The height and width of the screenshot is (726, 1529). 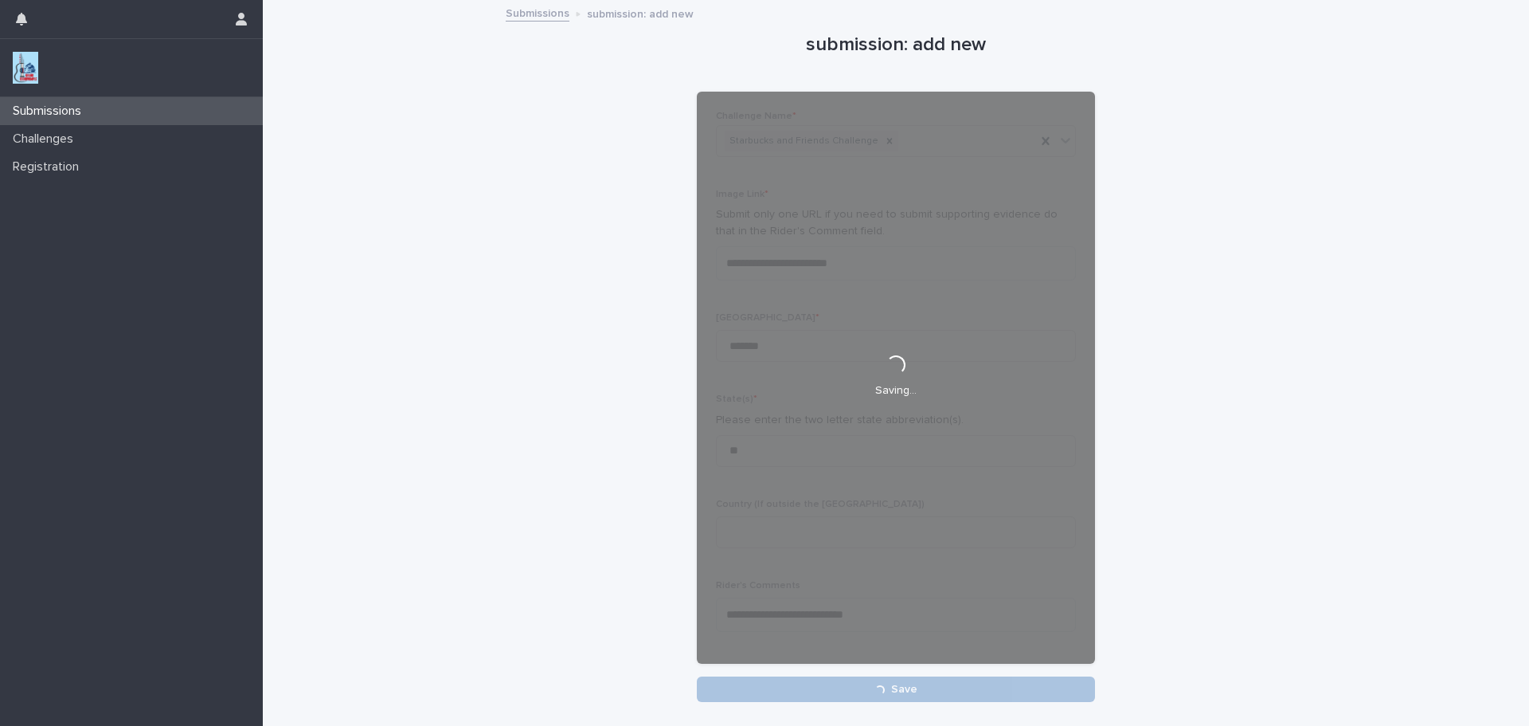 I want to click on button: Save, so click(x=896, y=689).